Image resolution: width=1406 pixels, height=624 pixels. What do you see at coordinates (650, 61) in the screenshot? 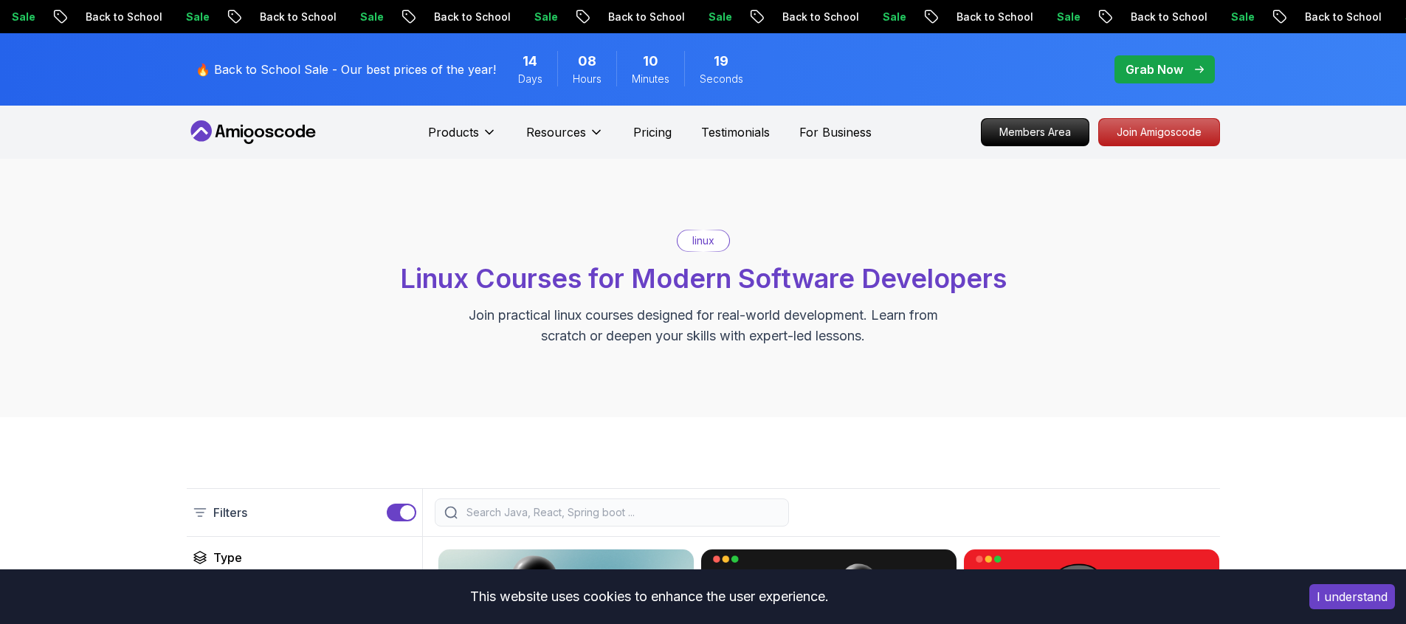
I see `span: 10 Minutes` at bounding box center [650, 61].